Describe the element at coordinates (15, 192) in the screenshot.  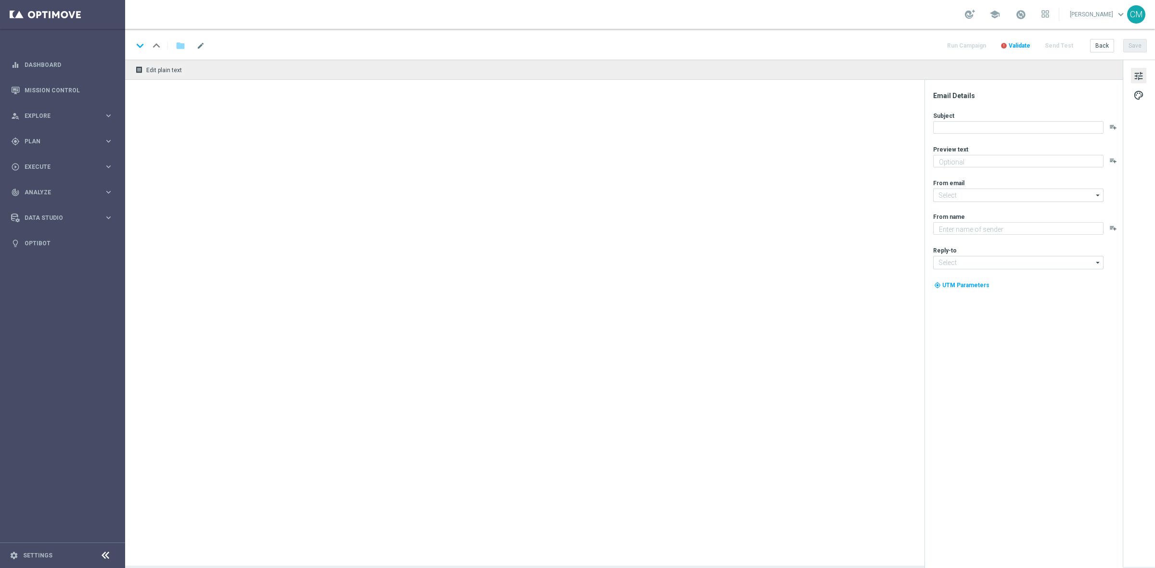
I see `i: track_changes` at that location.